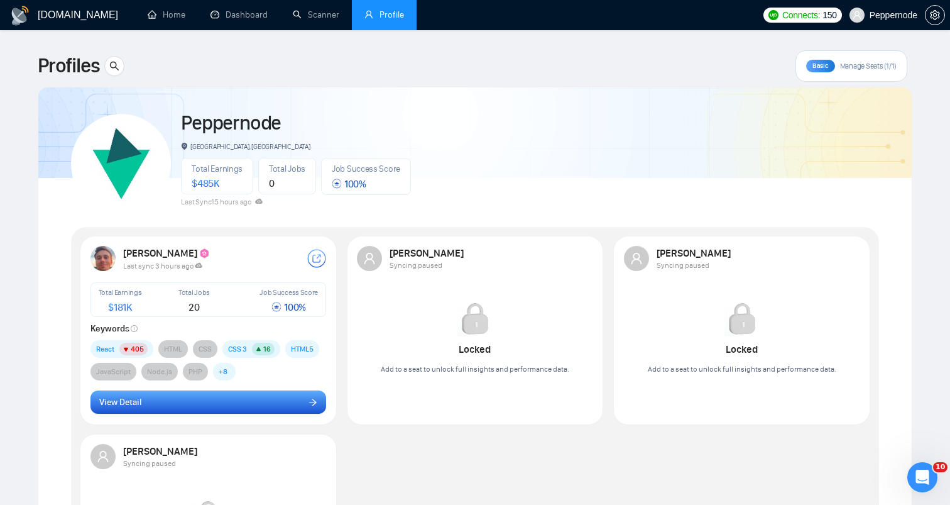 The width and height of the screenshot is (950, 505). Describe the element at coordinates (209, 402) in the screenshot. I see `button: View Detailarrow-right` at that location.